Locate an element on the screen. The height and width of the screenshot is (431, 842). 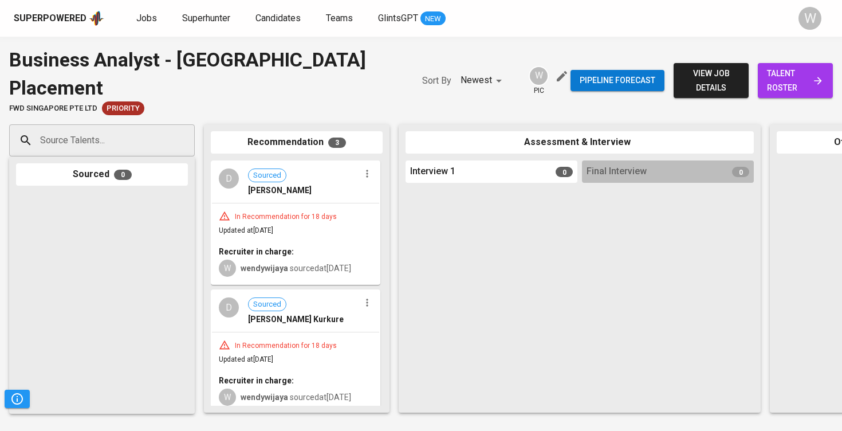
p: Sort By is located at coordinates (437, 81).